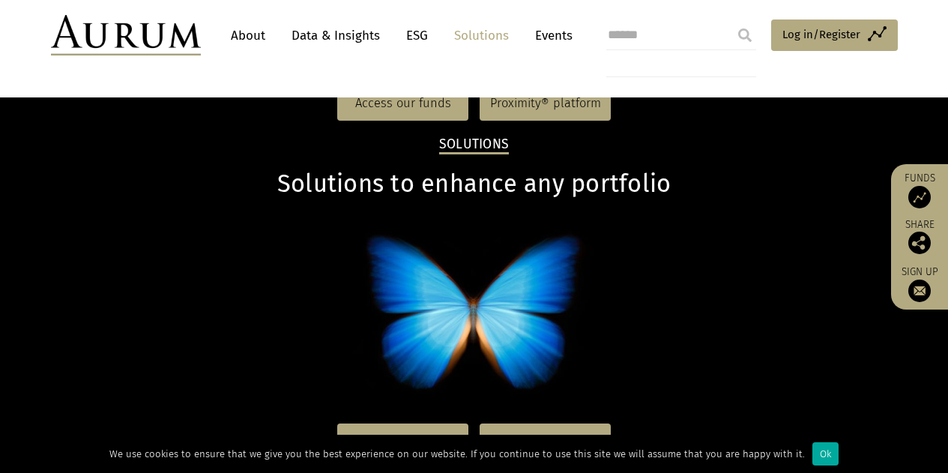  What do you see at coordinates (919, 291) in the screenshot?
I see `img: Sign up to our newsletter` at bounding box center [919, 291].